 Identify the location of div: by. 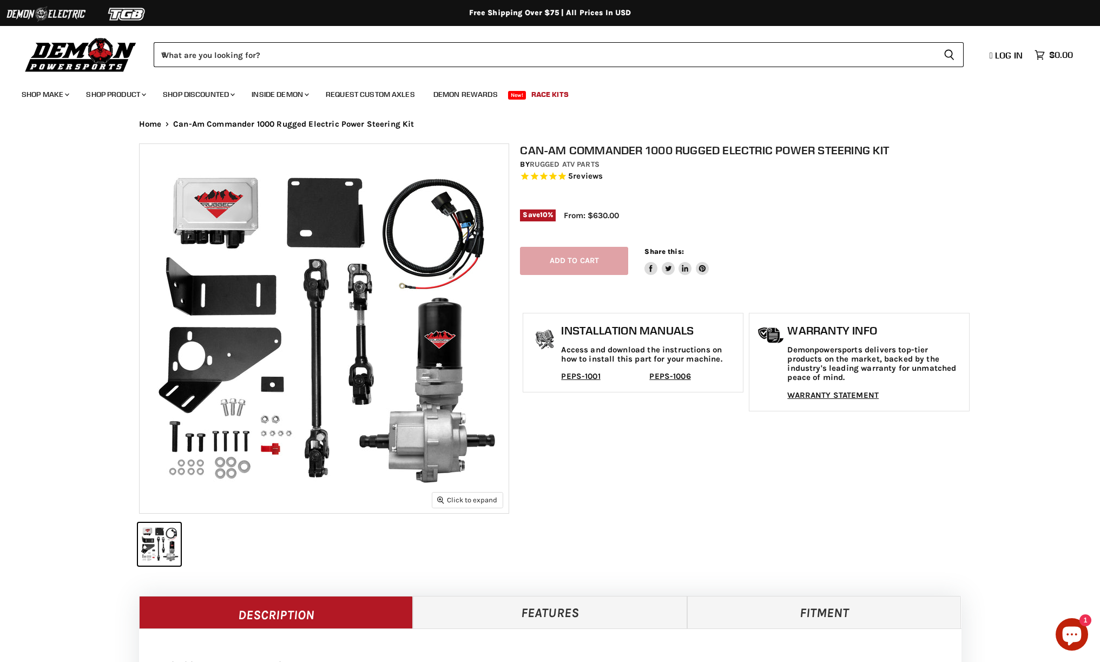
(746, 164).